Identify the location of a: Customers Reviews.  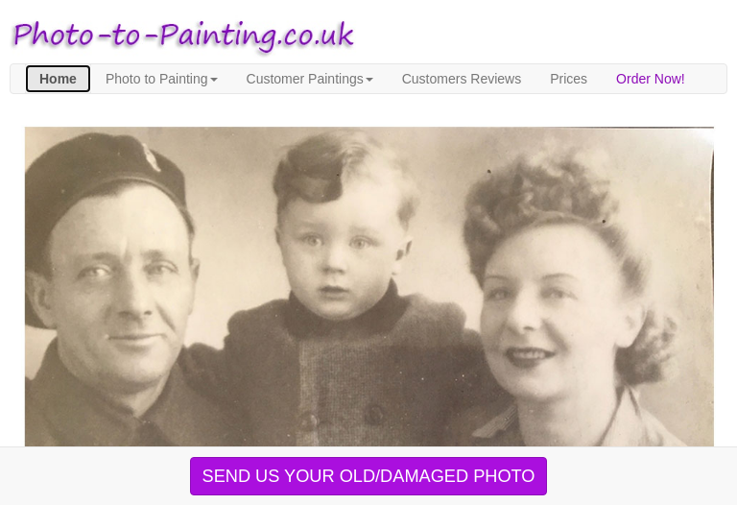
(462, 79).